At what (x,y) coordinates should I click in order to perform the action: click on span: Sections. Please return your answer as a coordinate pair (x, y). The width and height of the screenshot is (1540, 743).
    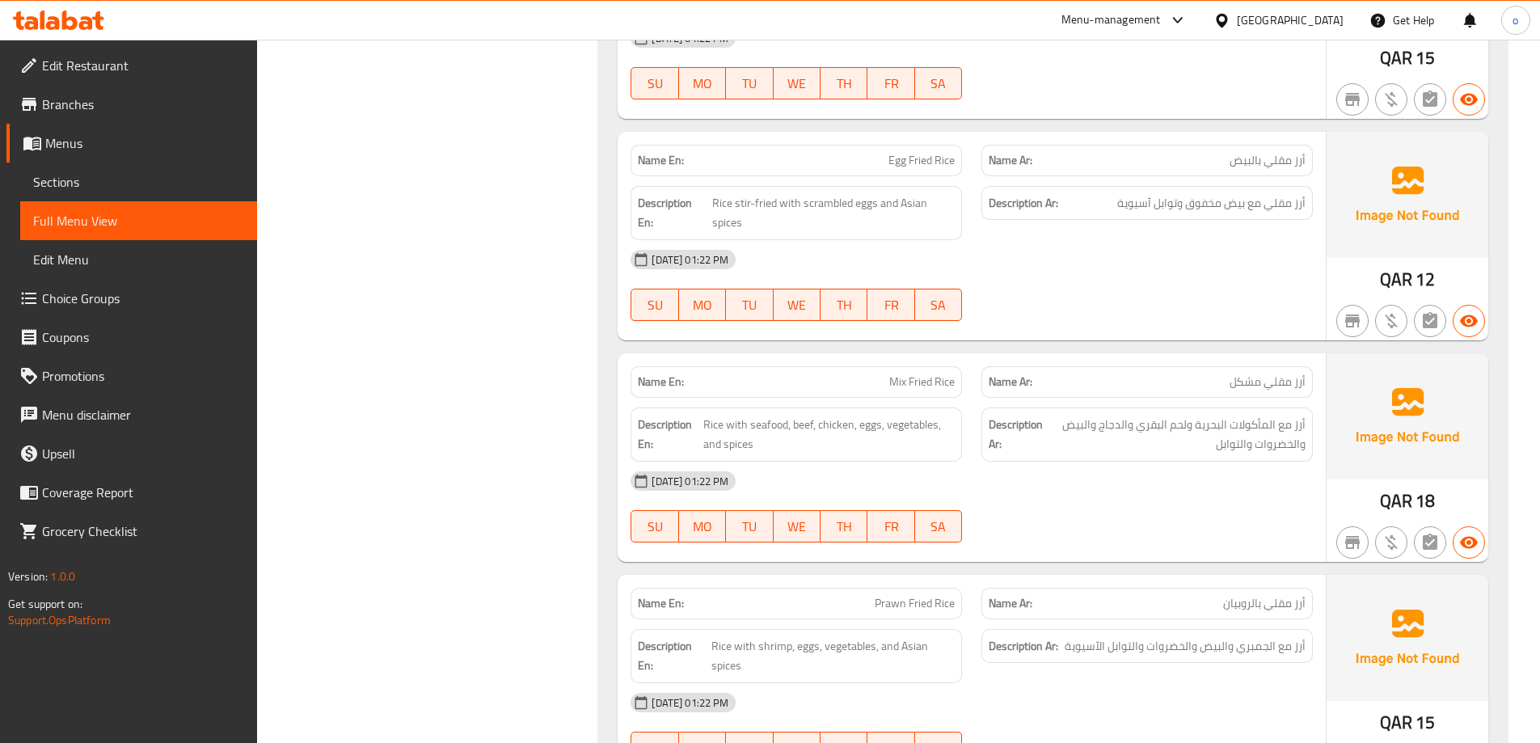
    Looking at the image, I should click on (138, 182).